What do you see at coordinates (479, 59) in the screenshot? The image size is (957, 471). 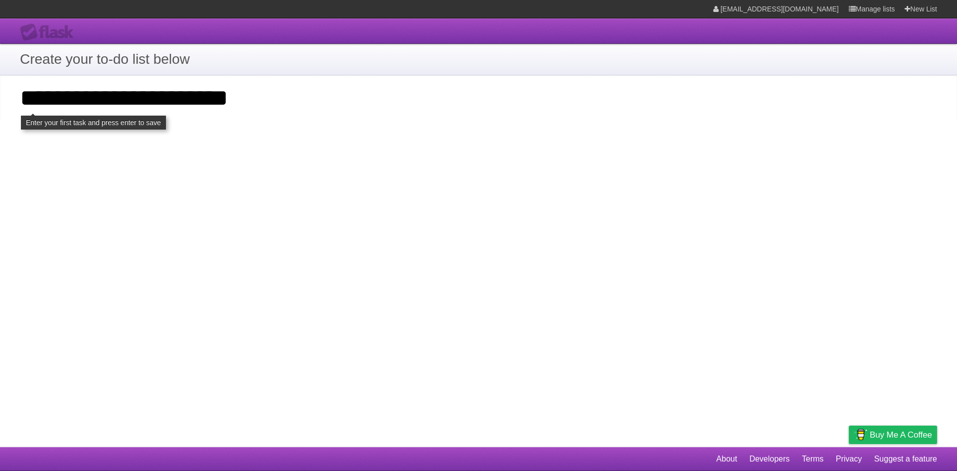 I see `h1: Create your to-do list below` at bounding box center [479, 59].